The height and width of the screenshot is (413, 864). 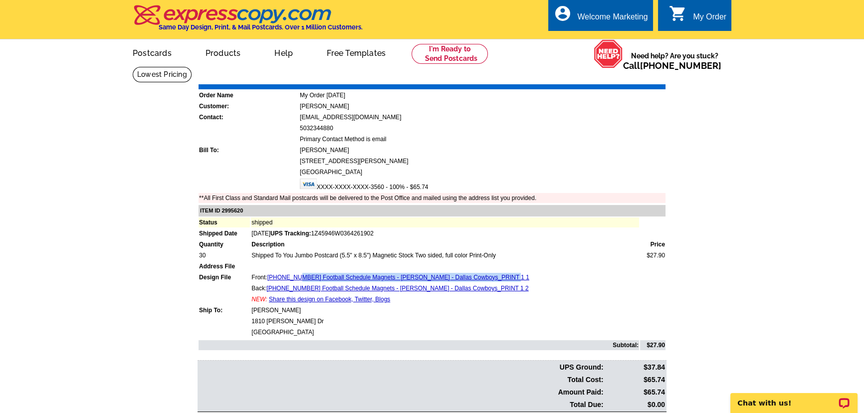 I want to click on i: account_circle, so click(x=562, y=13).